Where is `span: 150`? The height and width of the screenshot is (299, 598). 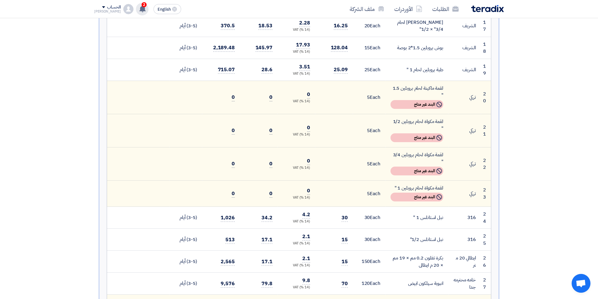
span: 150 is located at coordinates (366, 262).